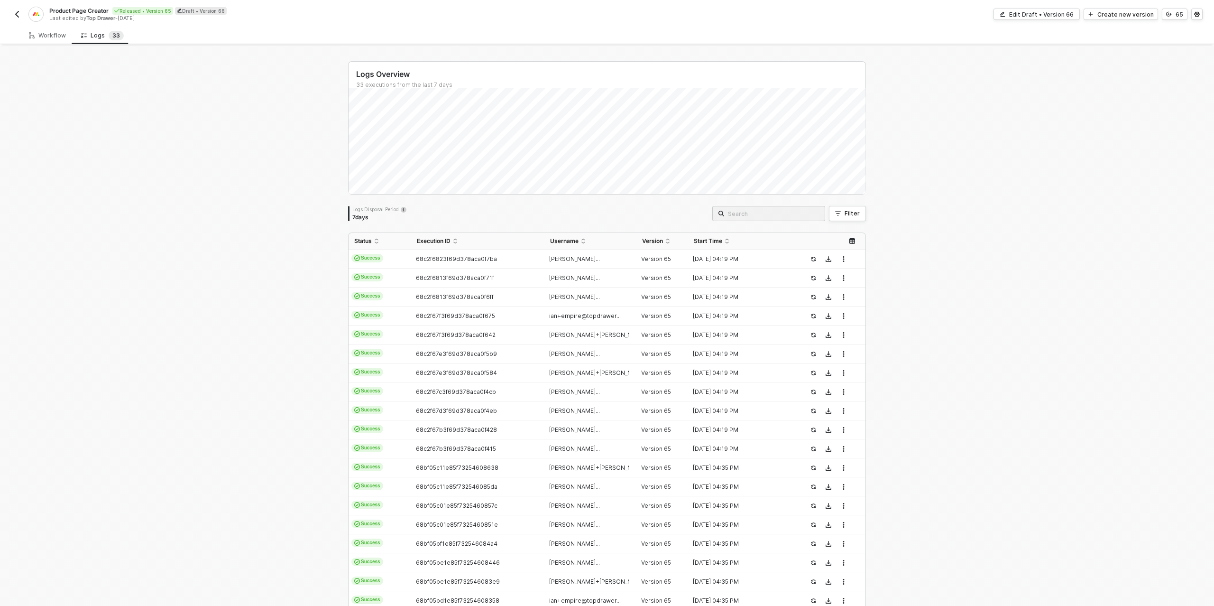 The image size is (1214, 606). Describe the element at coordinates (456, 353) in the screenshot. I see `span: 68c2f67e3f69d378aca0f5b9` at that location.